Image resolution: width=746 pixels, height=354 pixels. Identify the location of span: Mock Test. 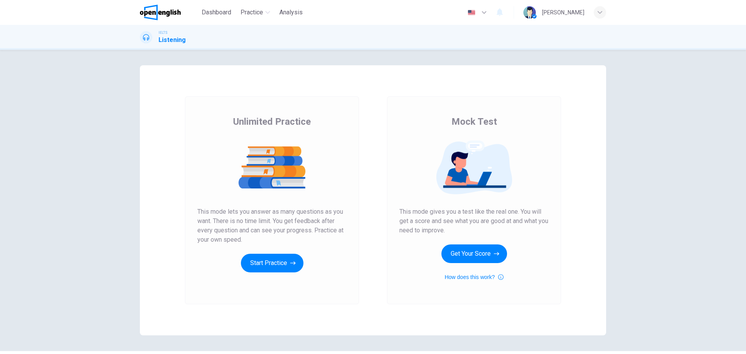
(474, 122).